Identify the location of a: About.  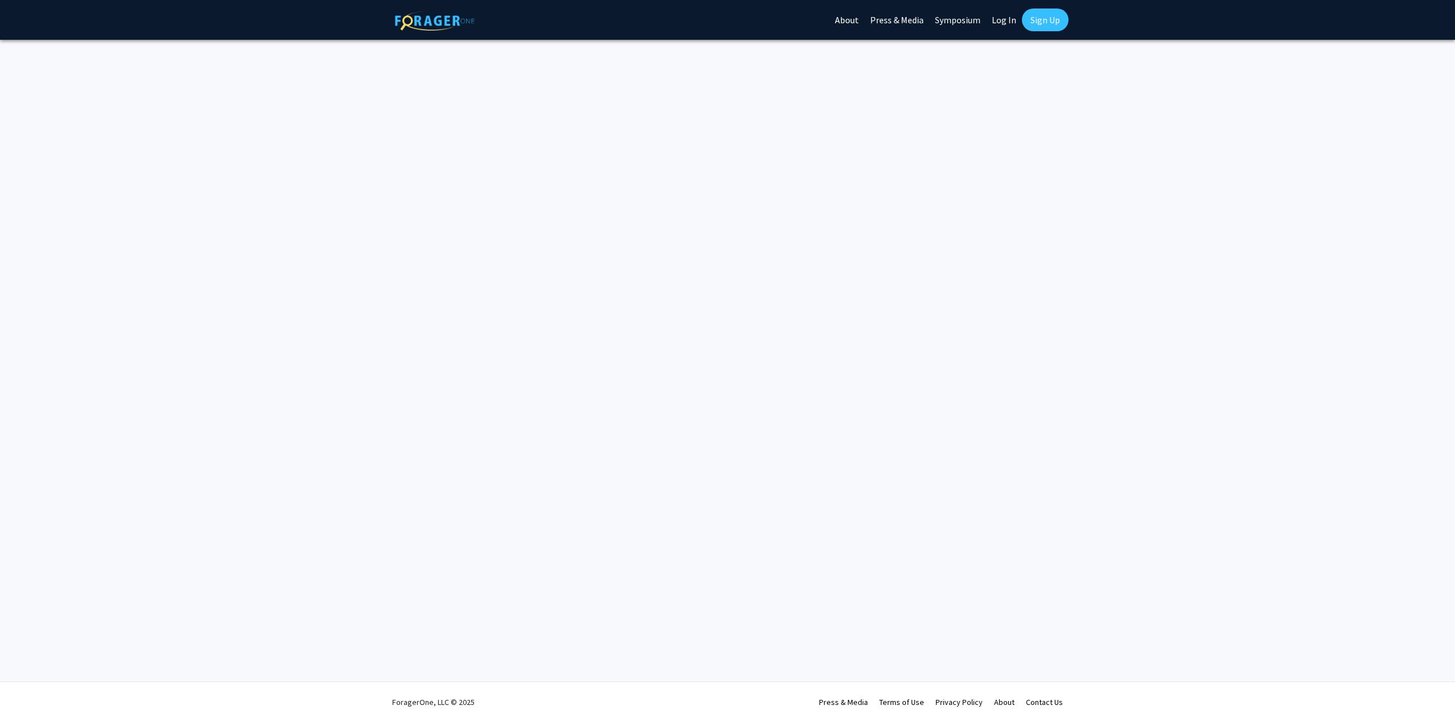
(1004, 702).